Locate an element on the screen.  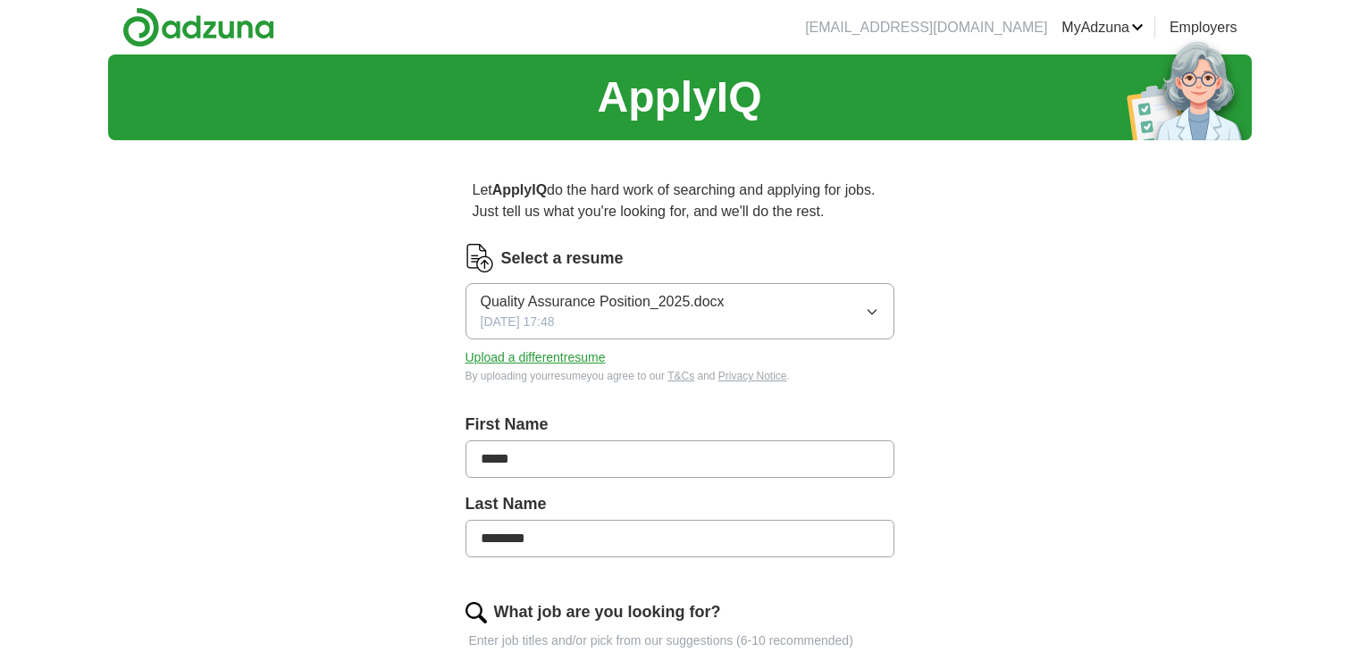
p: Let do the hard work of searching and applying for jobs. Just tell us what you're looking for, an... is located at coordinates (680, 201).